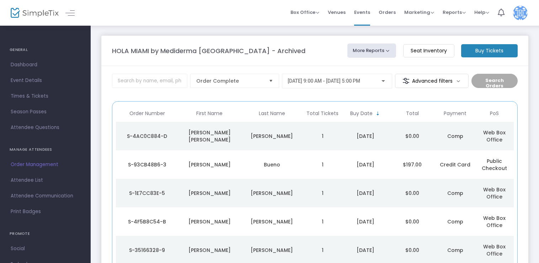 The width and height of the screenshot is (539, 263). I want to click on span: Venues, so click(337, 12).